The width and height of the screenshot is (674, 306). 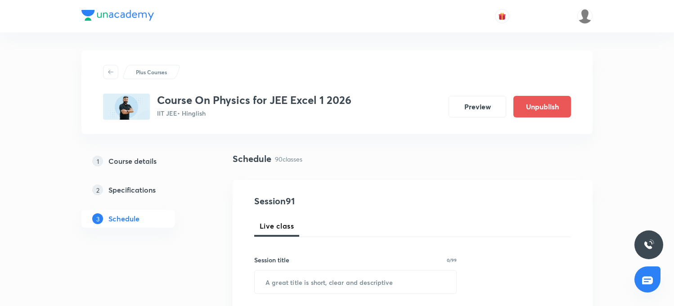 I want to click on button: Preview, so click(x=477, y=107).